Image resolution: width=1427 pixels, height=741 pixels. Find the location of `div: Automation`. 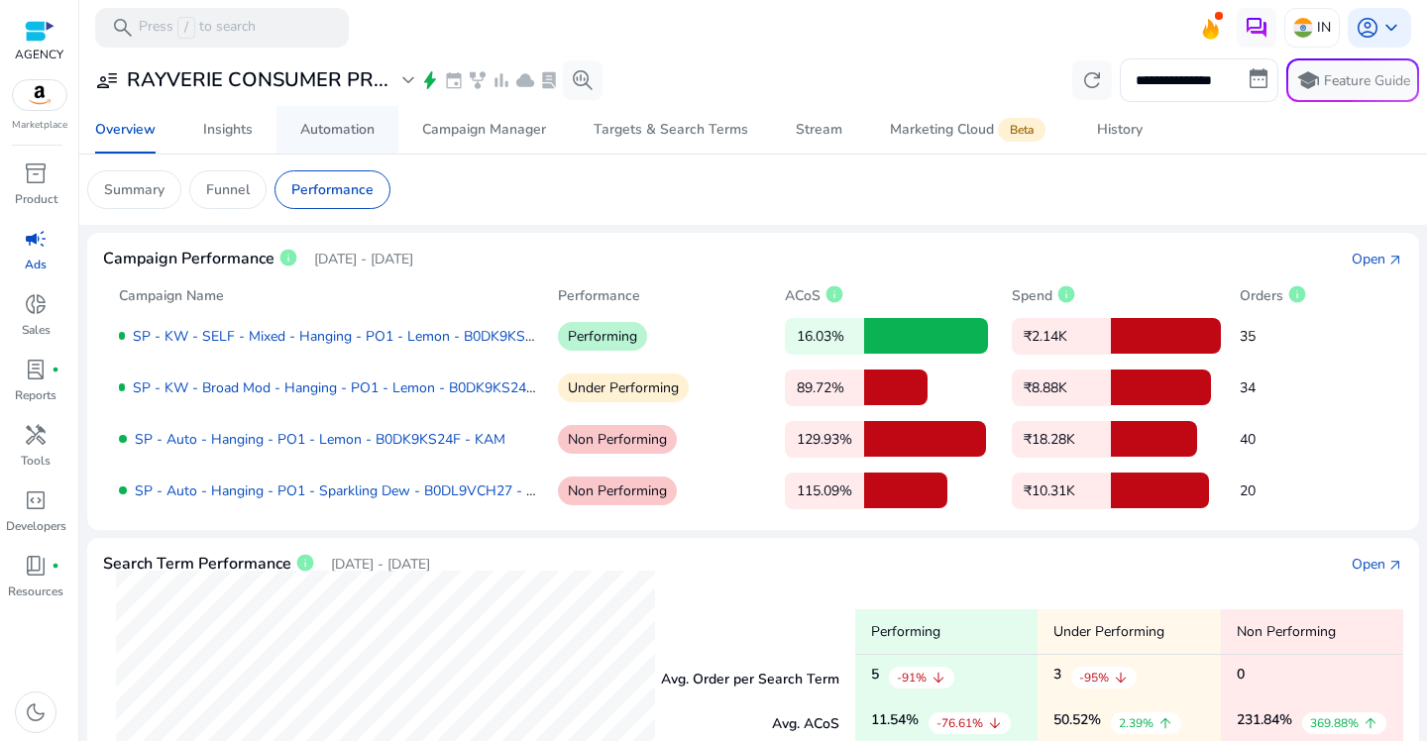

div: Automation is located at coordinates (337, 130).